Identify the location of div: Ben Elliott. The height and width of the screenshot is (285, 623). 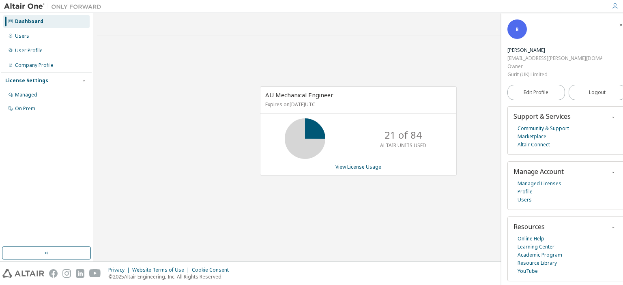
(555, 50).